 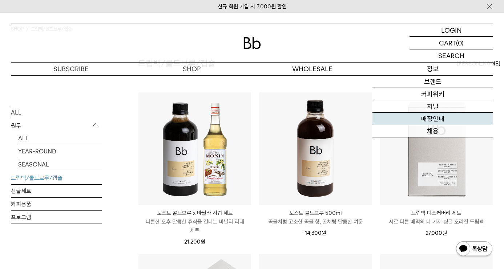 What do you see at coordinates (437, 213) in the screenshot?
I see `p: 드립백 디스커버리 세트` at bounding box center [437, 213].